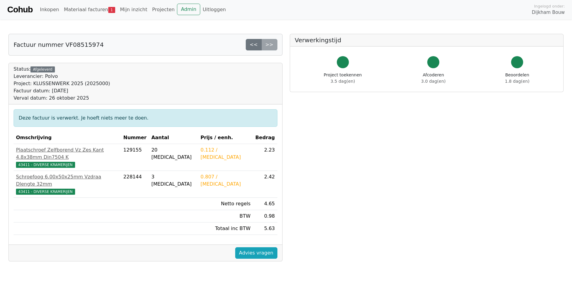  I want to click on td: 129155, so click(135, 157).